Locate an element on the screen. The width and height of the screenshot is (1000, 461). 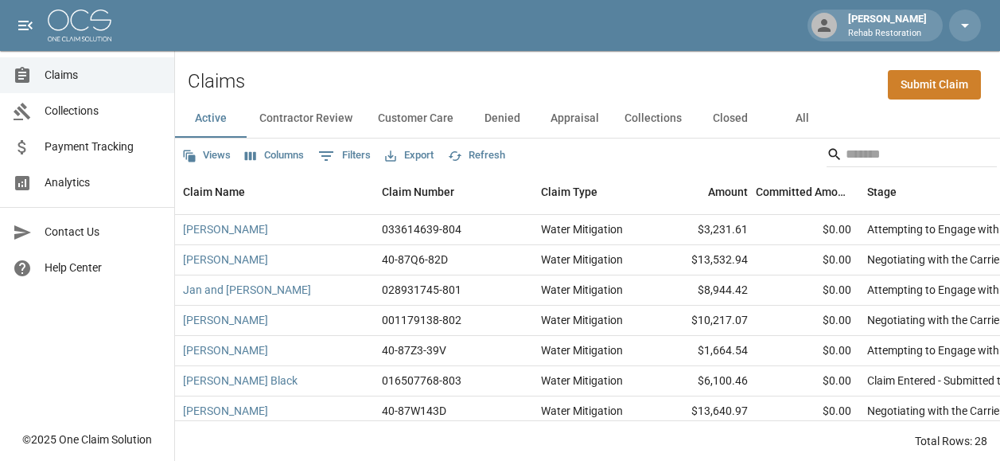
a: Submit Claim is located at coordinates (934, 84).